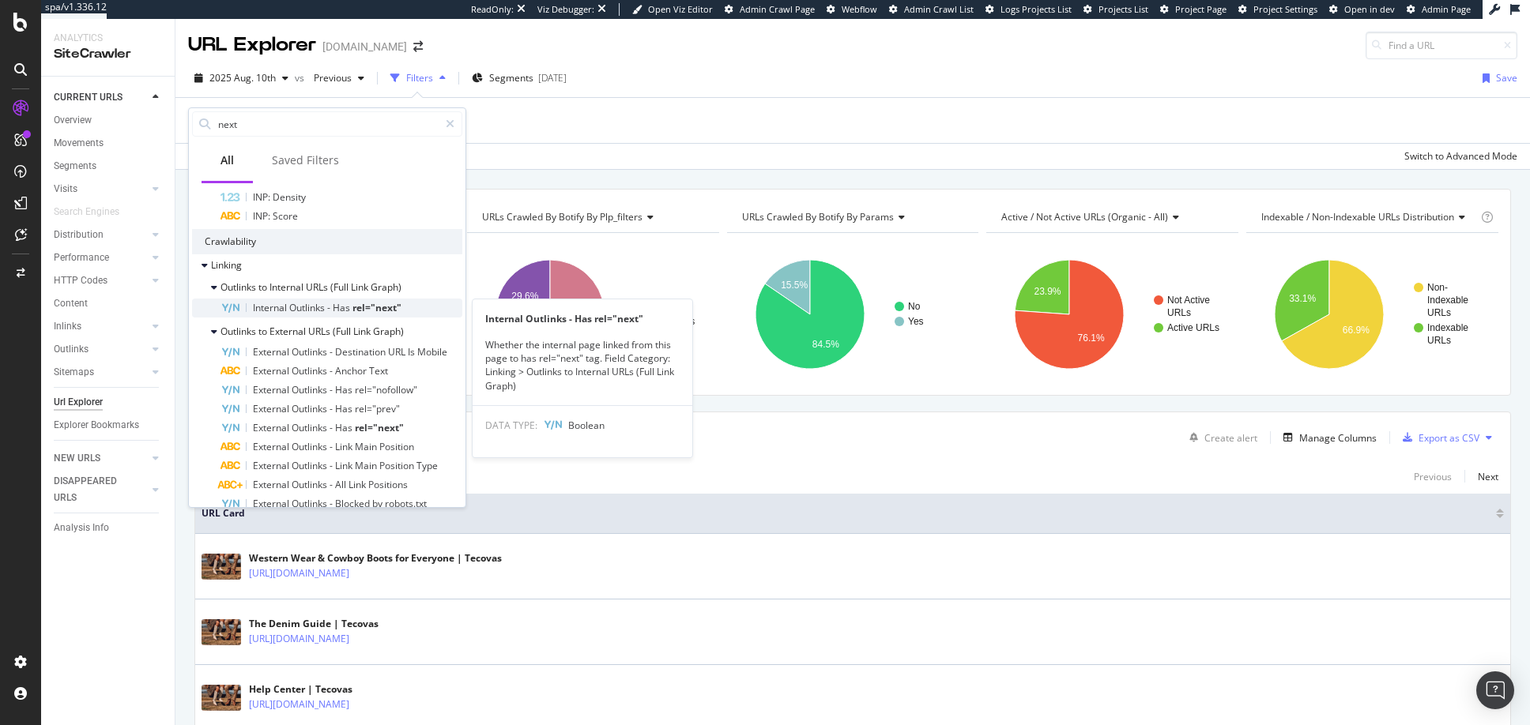  I want to click on span: Linking, so click(226, 265).